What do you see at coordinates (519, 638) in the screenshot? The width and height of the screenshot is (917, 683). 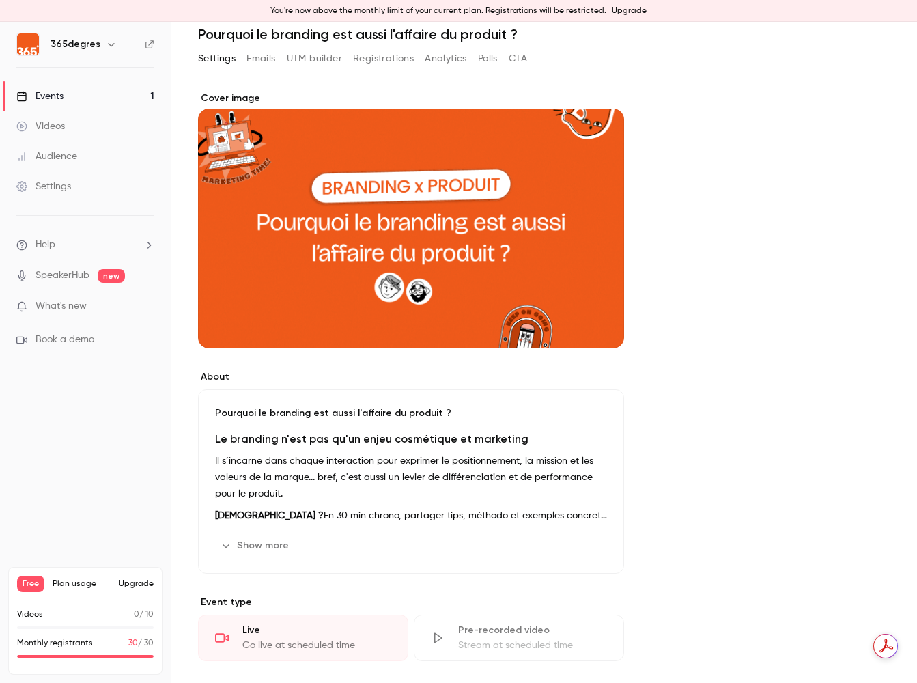 I see `div: Pre-recorded videoStream at scheduled time` at bounding box center [519, 638].